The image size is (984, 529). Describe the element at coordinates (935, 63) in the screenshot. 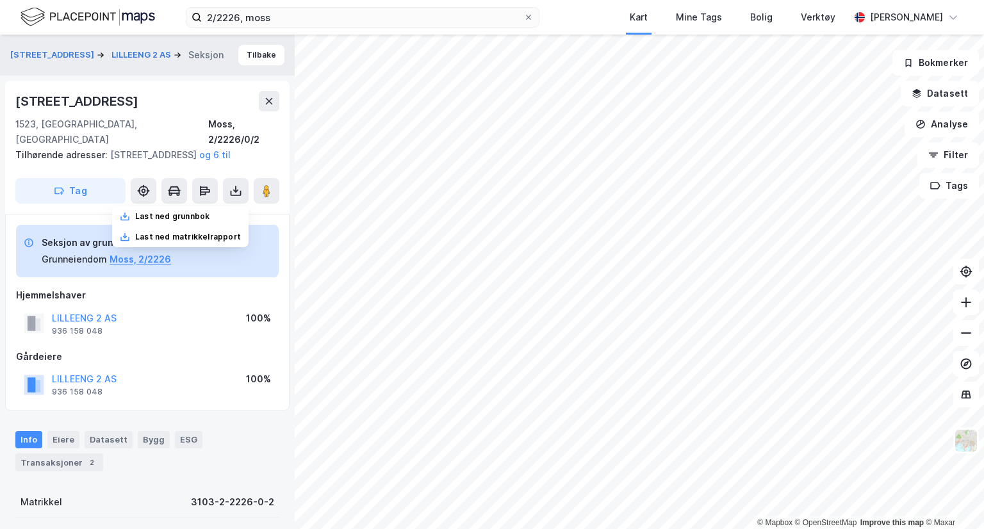

I see `button: Bokmerker` at that location.